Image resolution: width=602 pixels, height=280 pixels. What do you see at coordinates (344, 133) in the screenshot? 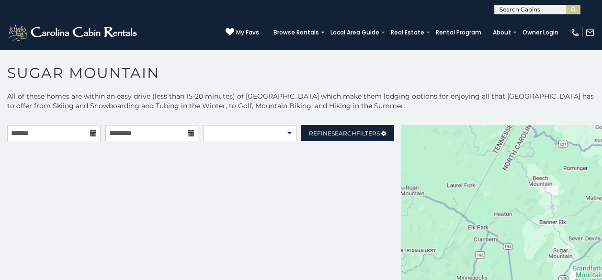
I see `span: Search` at bounding box center [344, 133].